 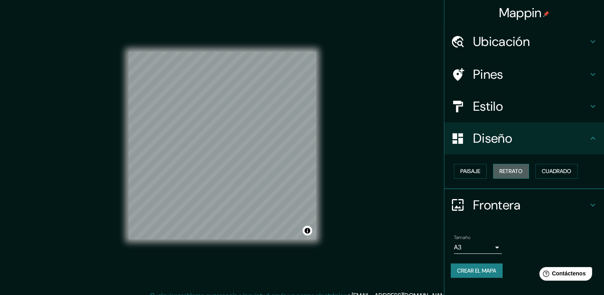 What do you see at coordinates (520, 13) in the screenshot?
I see `font: Mappin` at bounding box center [520, 13].